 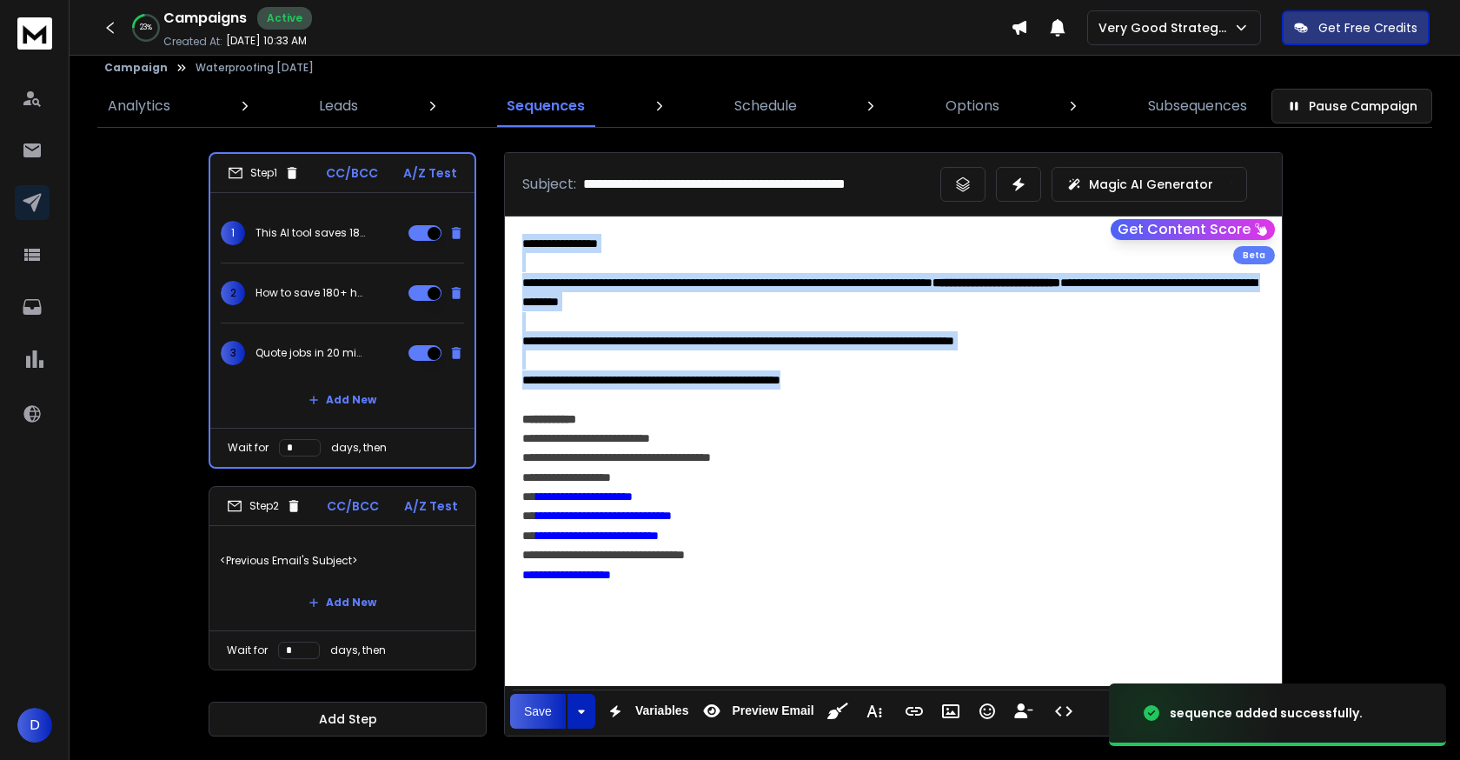 What do you see at coordinates (546, 106) in the screenshot?
I see `p: Sequences` at bounding box center [546, 106].